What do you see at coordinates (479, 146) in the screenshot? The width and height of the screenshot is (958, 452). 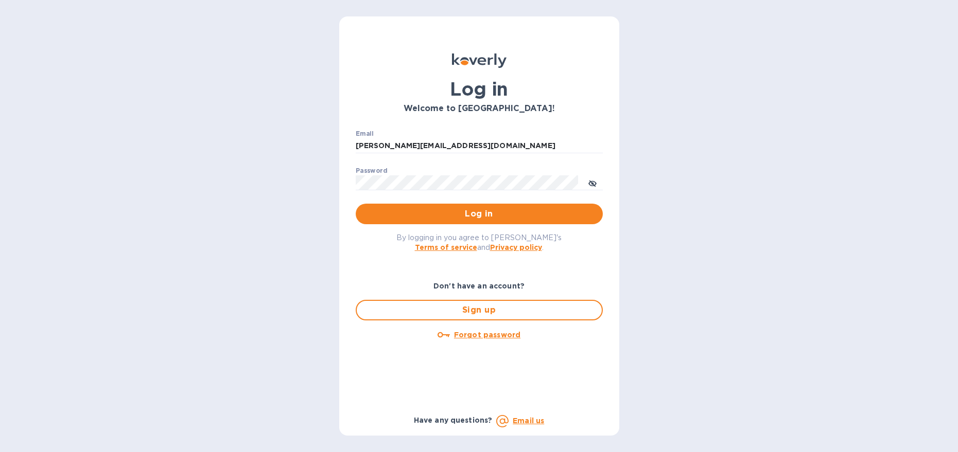 I see `input: Enter email address` at bounding box center [479, 146].